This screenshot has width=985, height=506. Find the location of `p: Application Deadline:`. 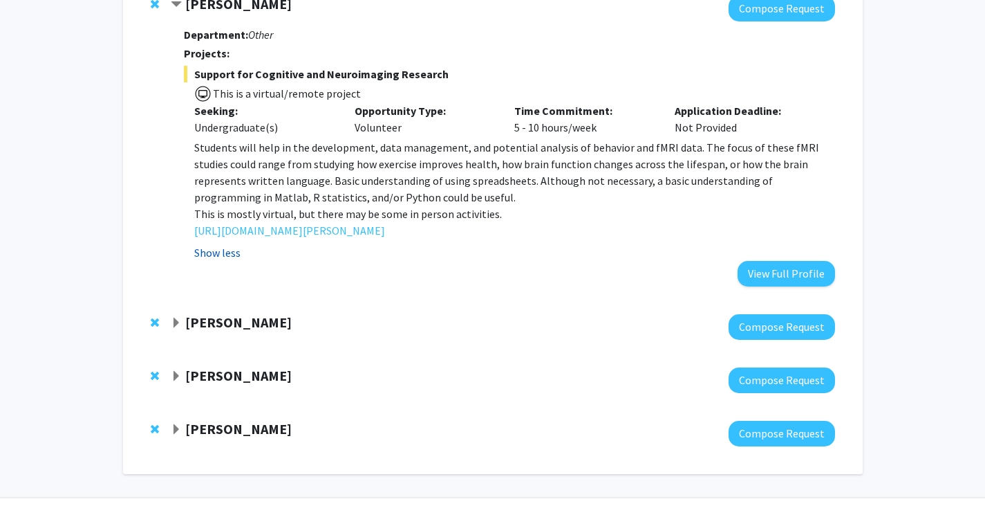

p: Application Deadline: is located at coordinates (745, 111).